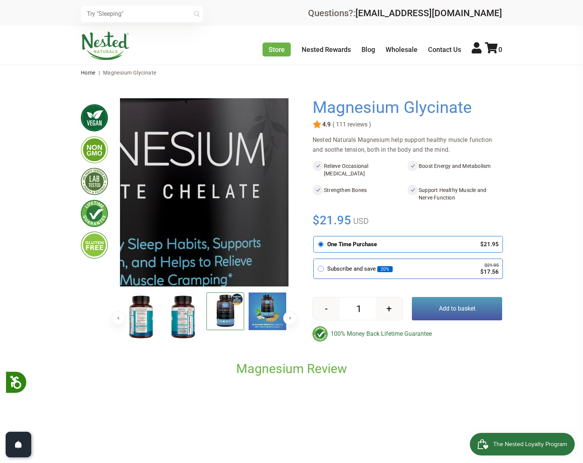 The width and height of the screenshot is (583, 463). Describe the element at coordinates (455, 170) in the screenshot. I see `li: Boost Energy and Metabolism` at that location.